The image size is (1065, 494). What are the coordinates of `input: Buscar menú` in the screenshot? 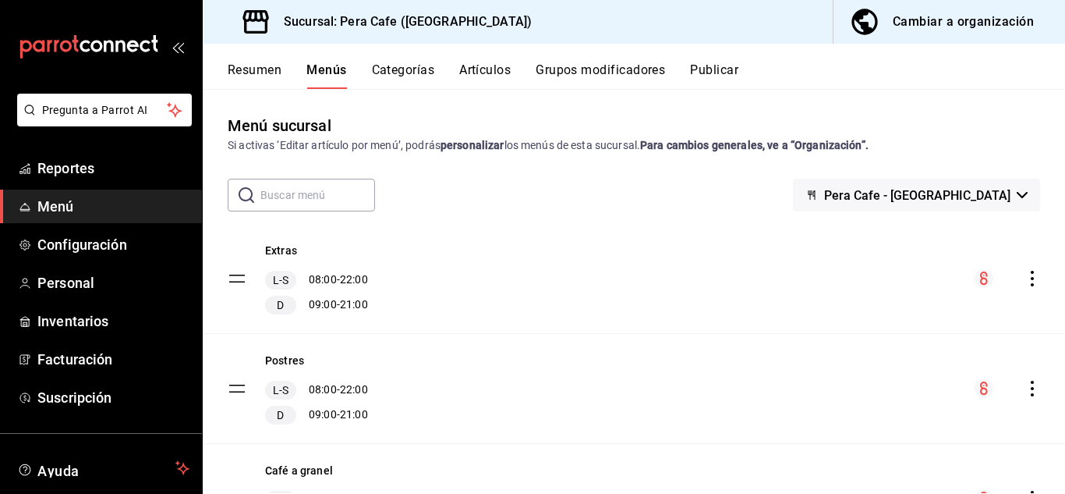 It's located at (317, 195).